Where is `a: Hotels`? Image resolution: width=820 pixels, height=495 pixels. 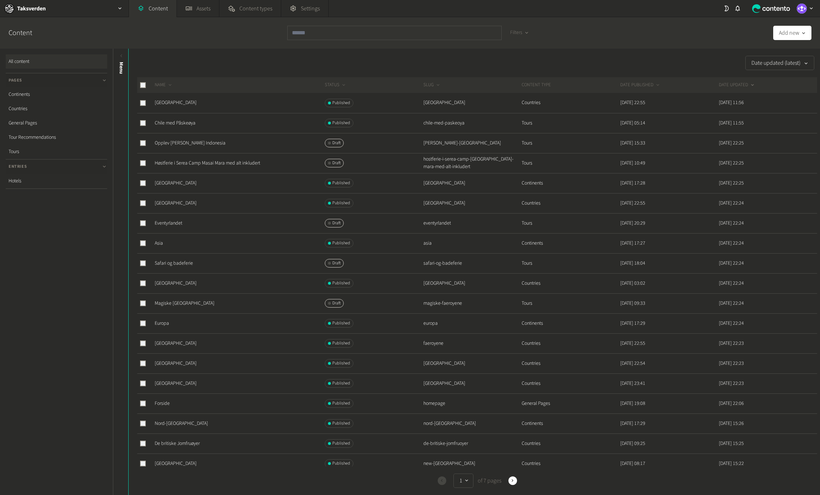
a: Hotels is located at coordinates (56, 181).